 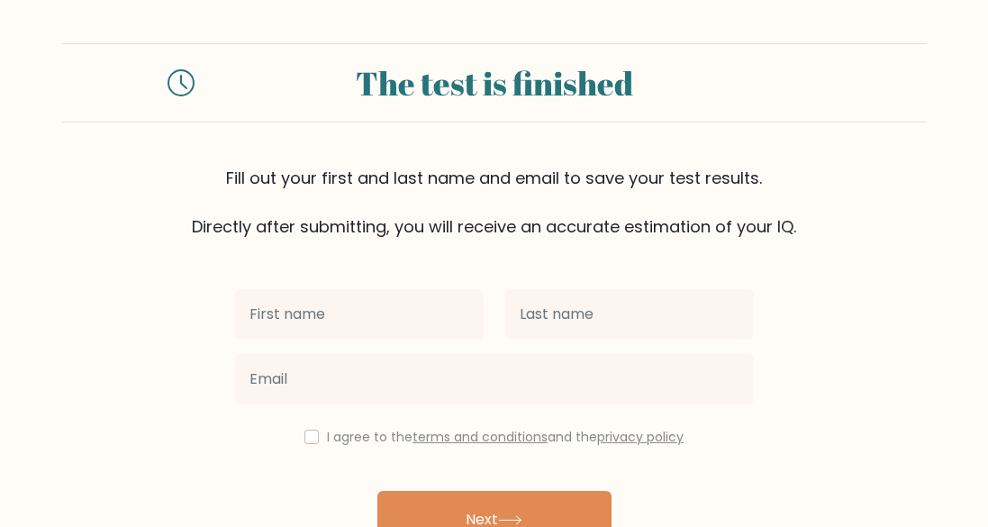 I want to click on a: terms and conditions, so click(x=480, y=437).